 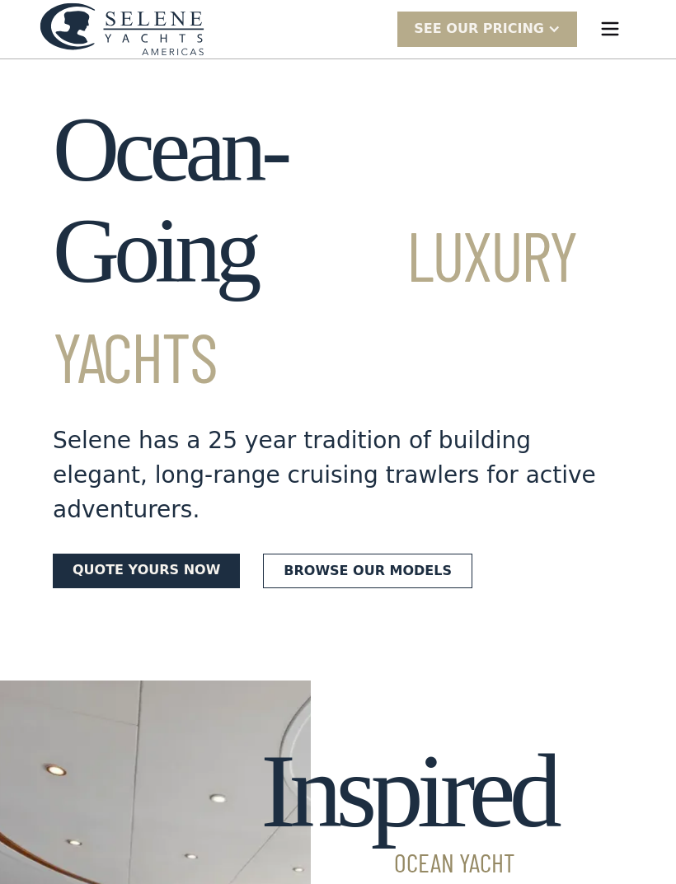 What do you see at coordinates (122, 29) in the screenshot?
I see `a: home` at bounding box center [122, 29].